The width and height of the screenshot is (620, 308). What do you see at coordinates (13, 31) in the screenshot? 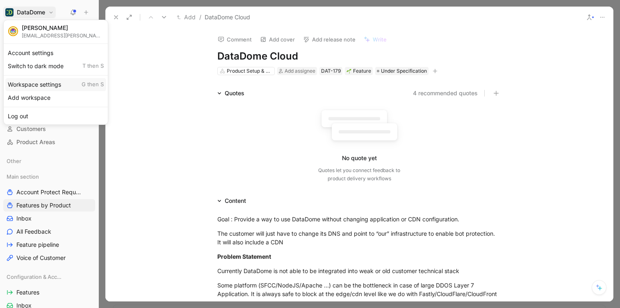
I see `img: avatar` at bounding box center [13, 31].